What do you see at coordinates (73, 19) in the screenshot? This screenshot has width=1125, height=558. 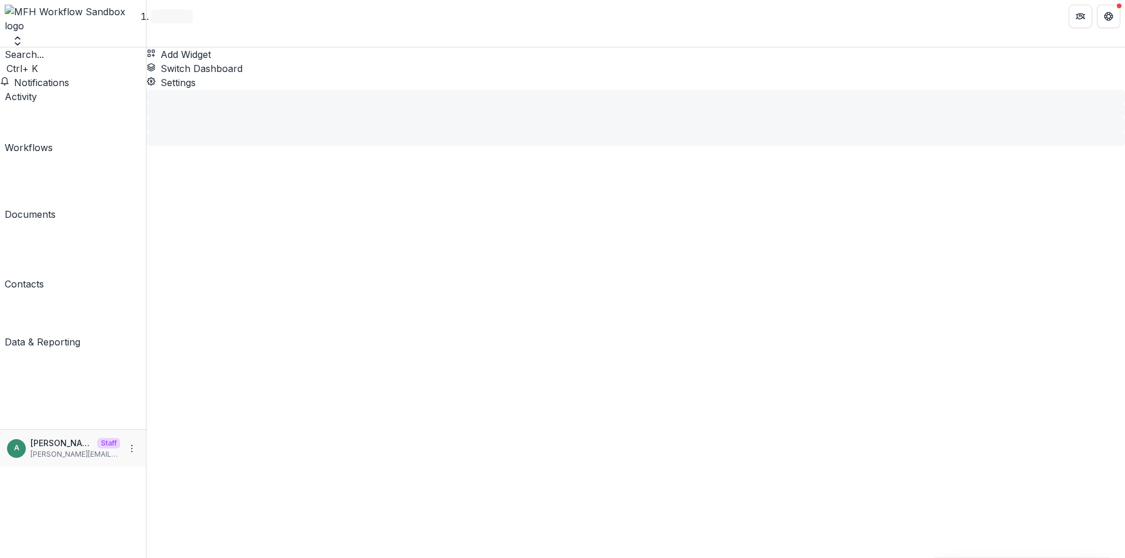 I see `img: MFH Workflow Sandbox logo` at bounding box center [73, 19].